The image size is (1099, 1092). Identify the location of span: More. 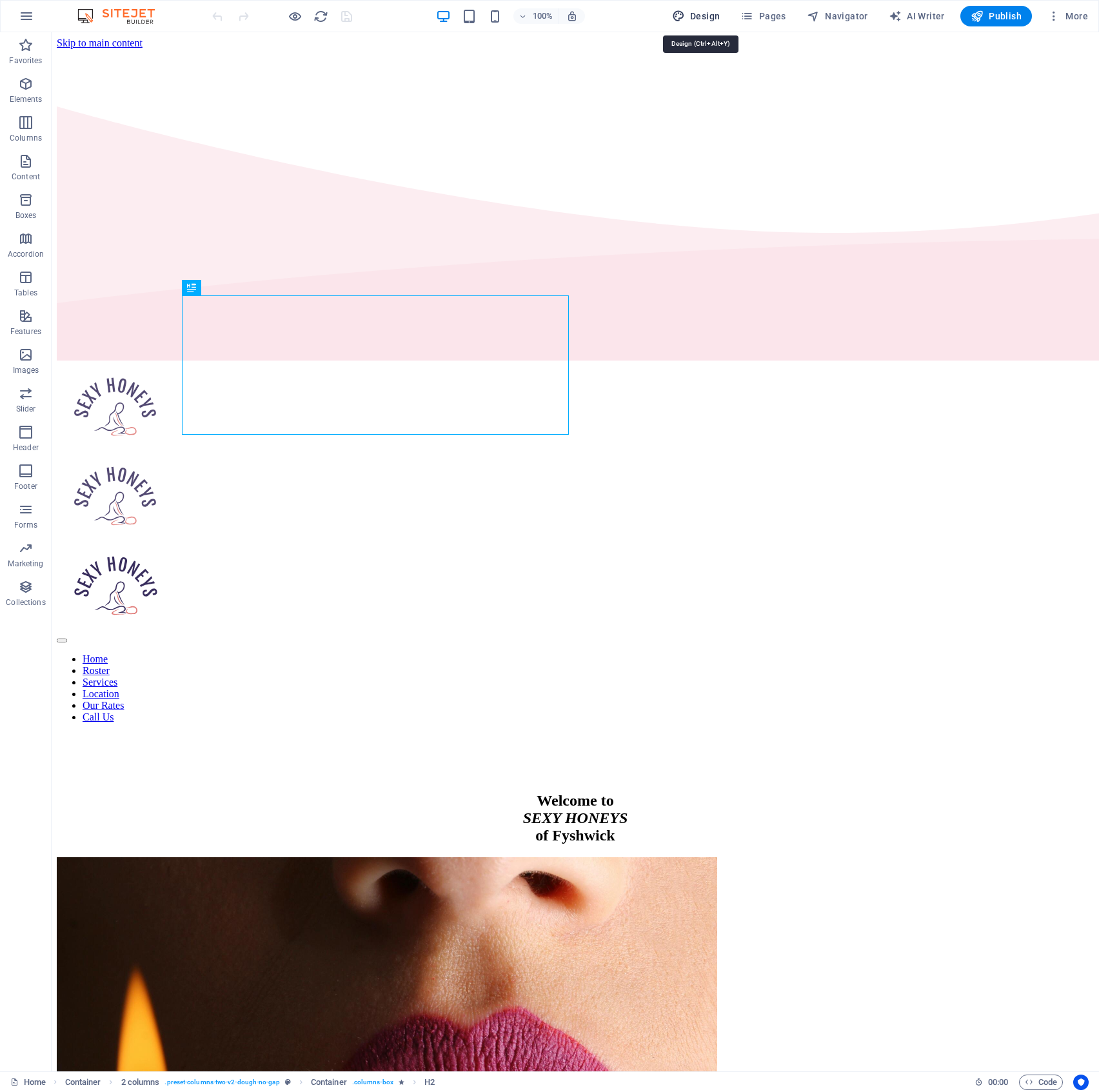
(1067, 16).